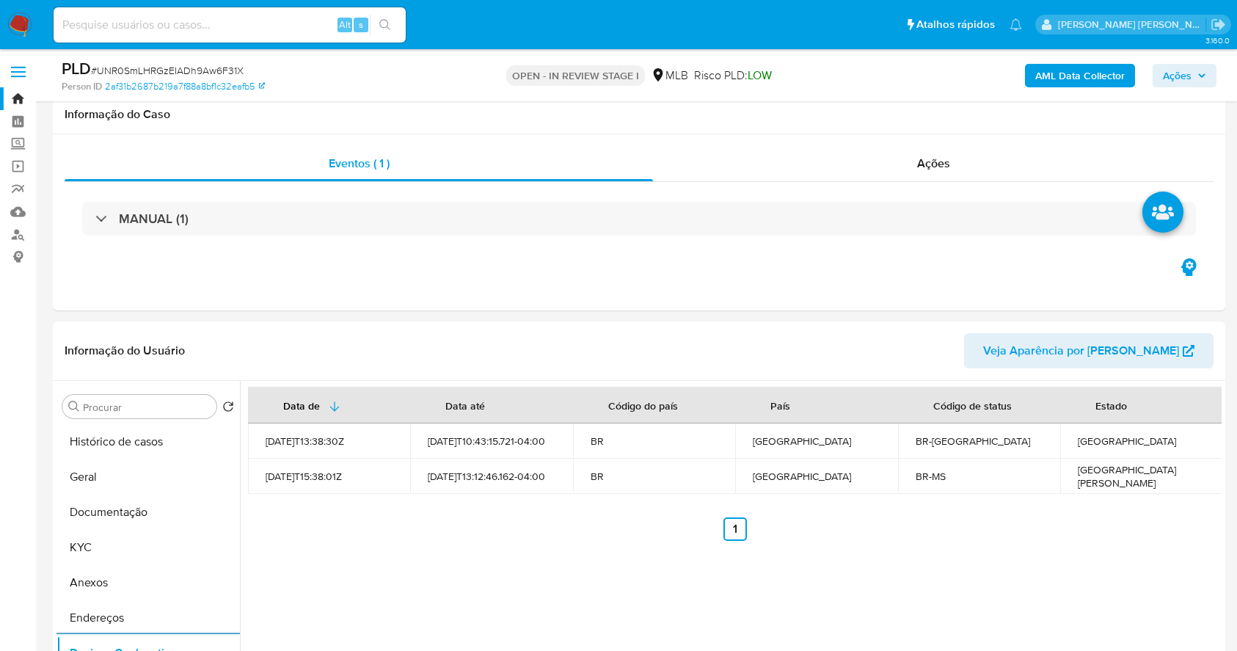  I want to click on div: Estado, so click(1111, 405).